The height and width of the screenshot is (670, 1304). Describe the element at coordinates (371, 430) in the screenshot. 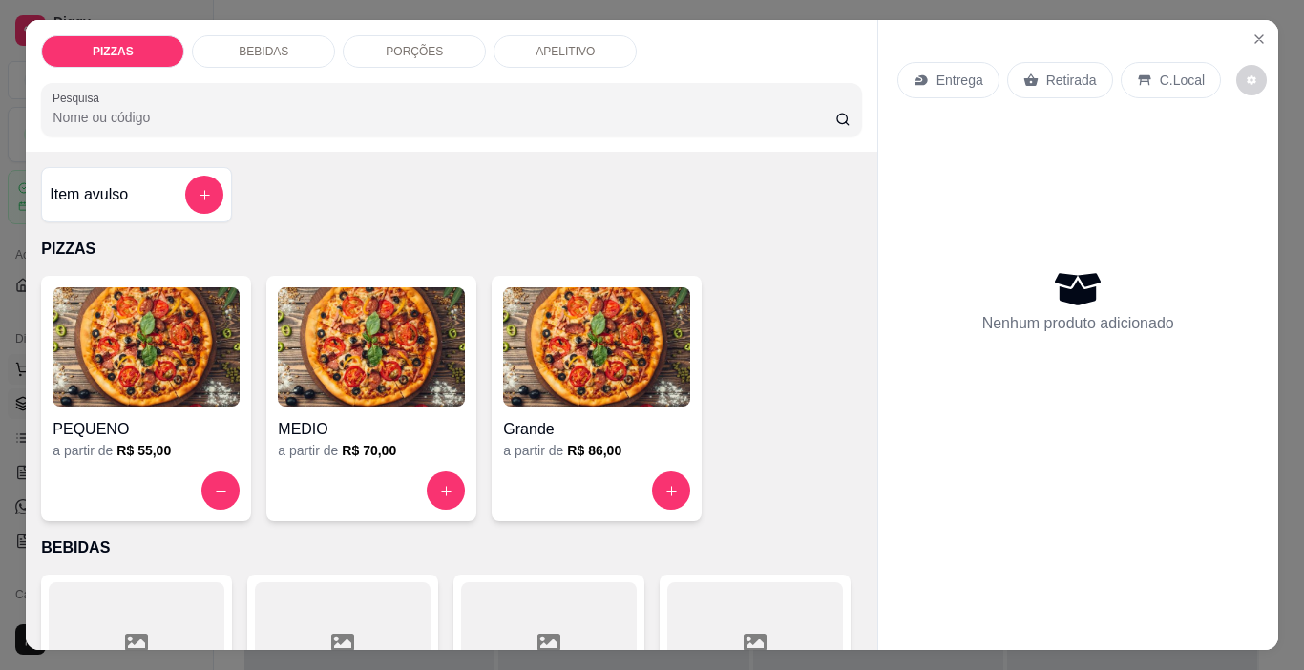

I see `h4: MEDIO` at that location.